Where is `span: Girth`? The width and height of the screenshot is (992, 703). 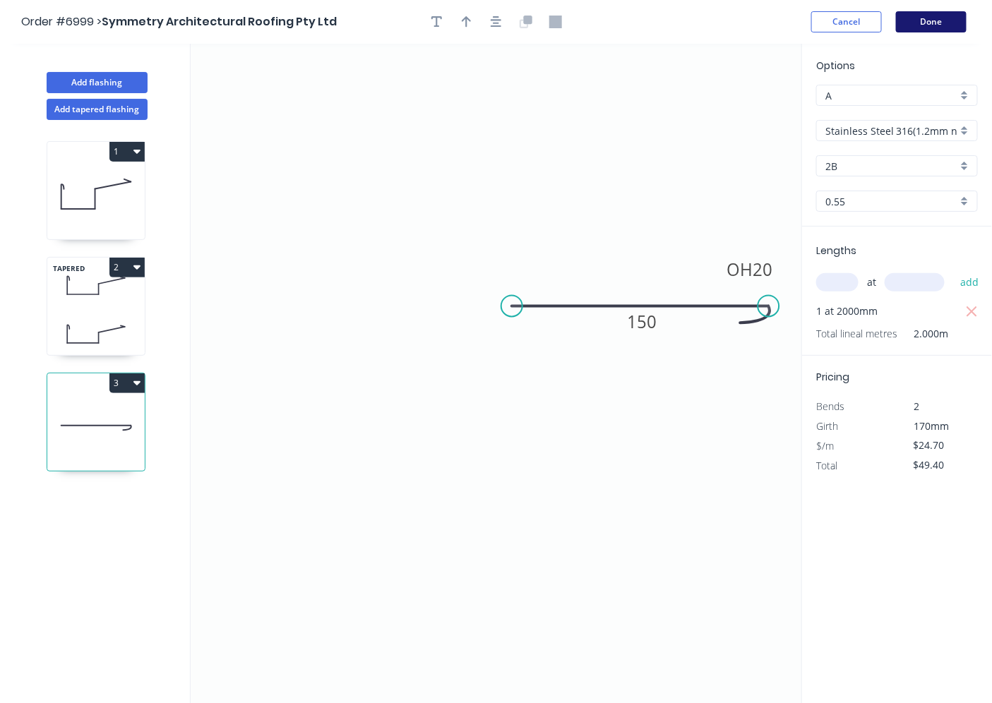 span: Girth is located at coordinates (827, 426).